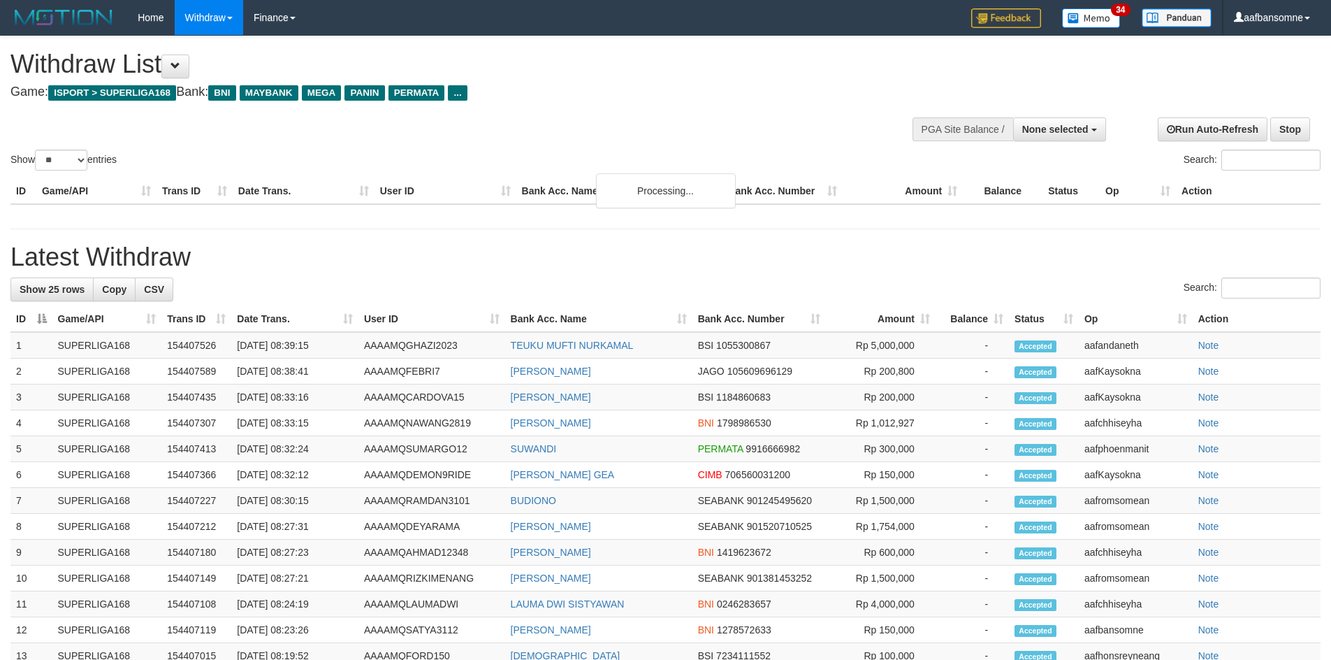 This screenshot has height=660, width=1331. I want to click on a: LAUMA DWI SISTYAWAN, so click(567, 604).